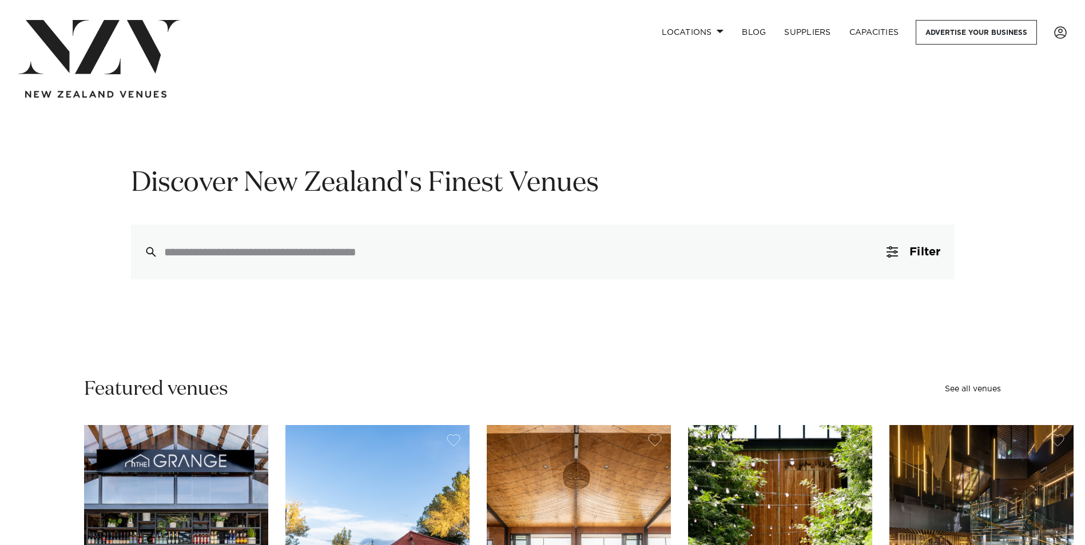 The height and width of the screenshot is (545, 1085). Describe the element at coordinates (874, 32) in the screenshot. I see `a: Capacities` at that location.